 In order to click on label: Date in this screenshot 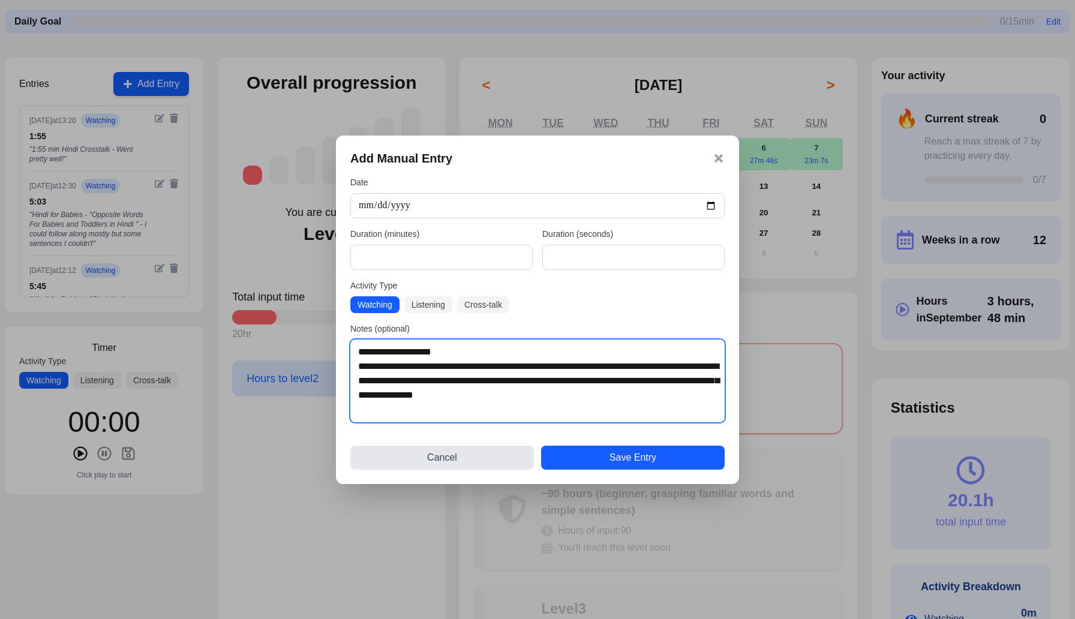, I will do `click(538, 182)`.